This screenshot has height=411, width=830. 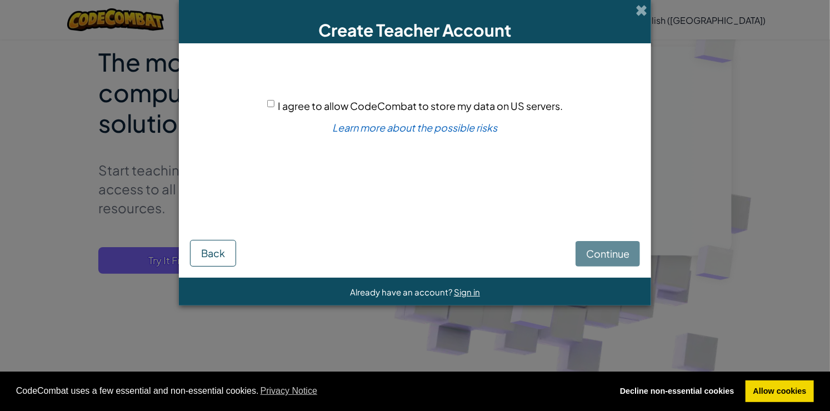 What do you see at coordinates (289, 391) in the screenshot?
I see `a: learn more about cookies` at bounding box center [289, 391].